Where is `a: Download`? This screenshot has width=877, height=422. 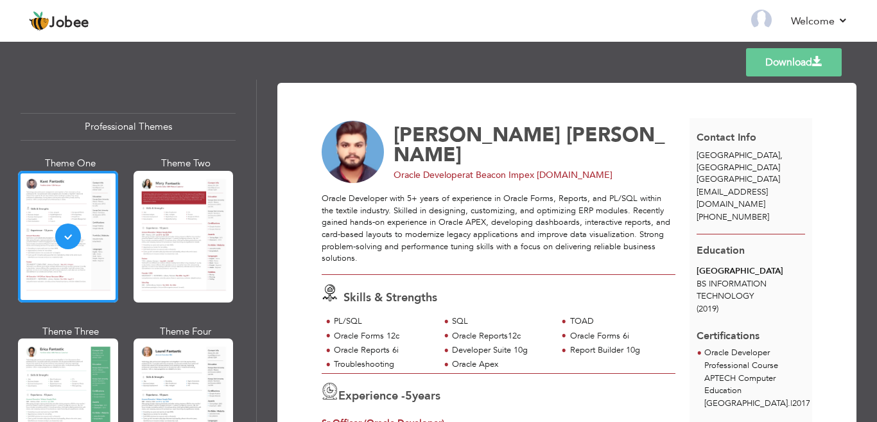
a: Download is located at coordinates (793, 62).